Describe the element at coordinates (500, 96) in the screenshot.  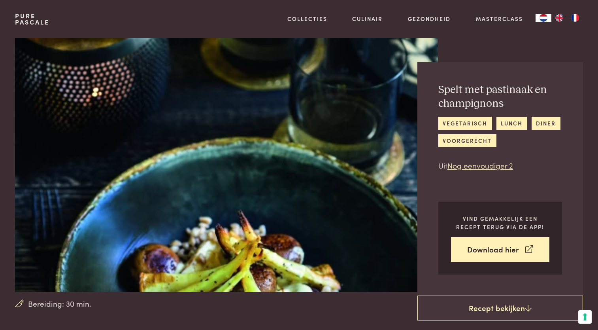
I see `h2: Spelt met pastinaak en champignons` at that location.